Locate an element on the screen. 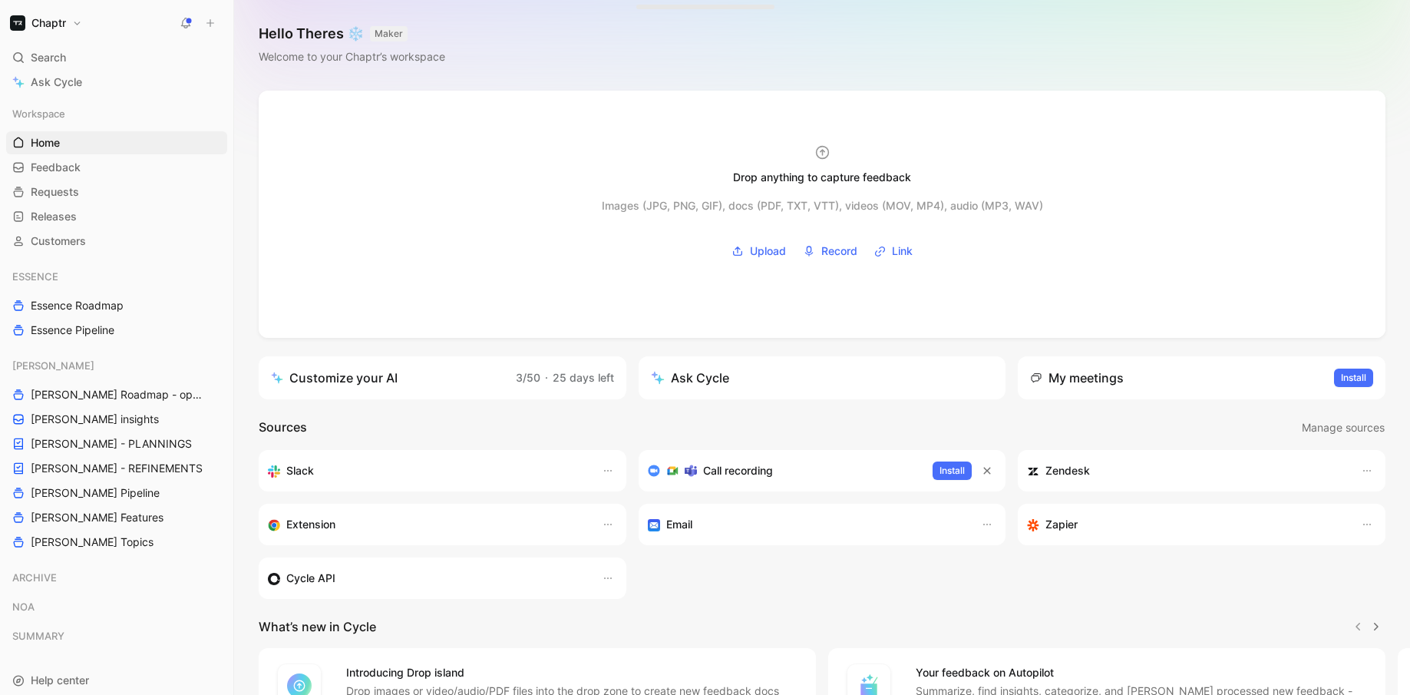 The image size is (1410, 695). h4: Your feedback on Autopilot is located at coordinates (1142, 673).